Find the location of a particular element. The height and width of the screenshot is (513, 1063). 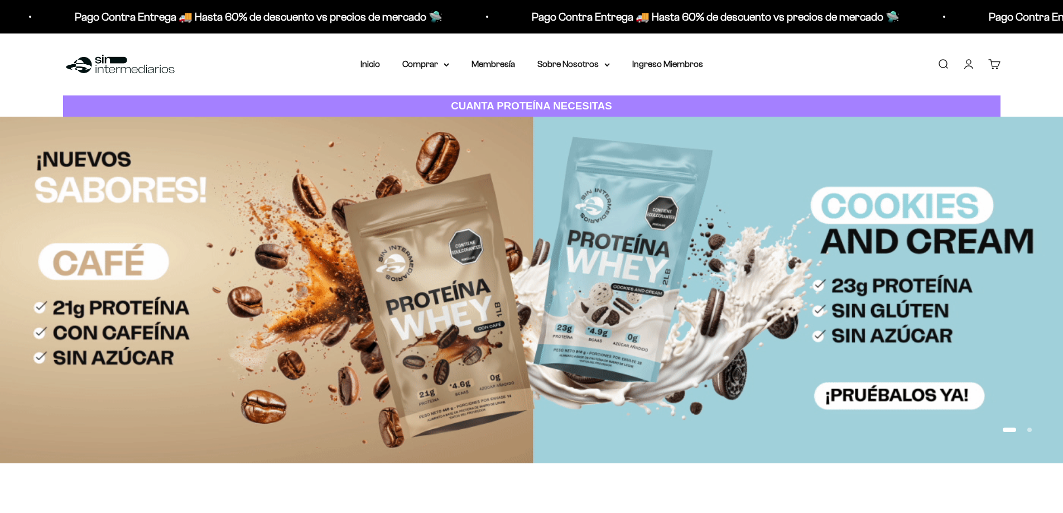

strong: CUANTA PROTEÍNA NECESITAS is located at coordinates (531, 105).